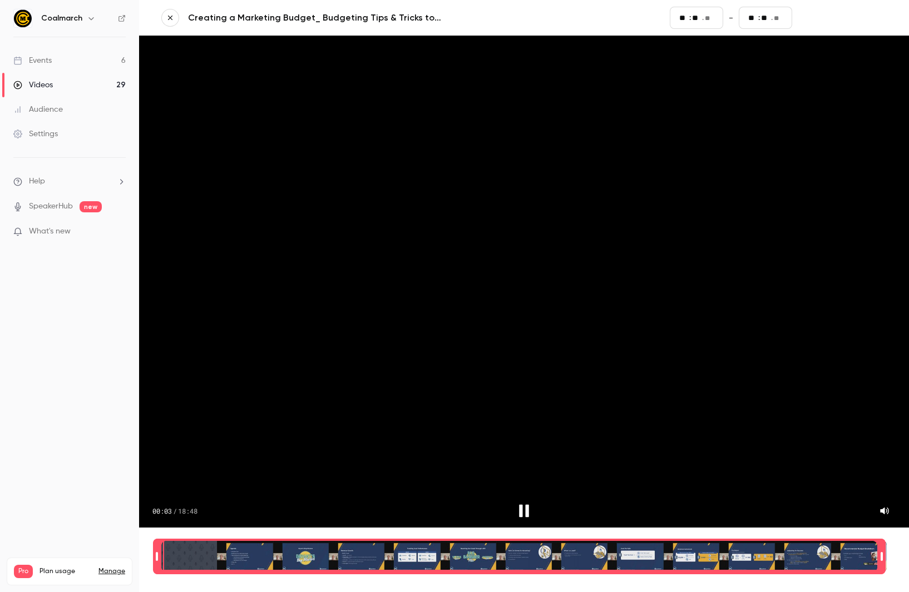  I want to click on button: Save and exit, so click(842, 18).